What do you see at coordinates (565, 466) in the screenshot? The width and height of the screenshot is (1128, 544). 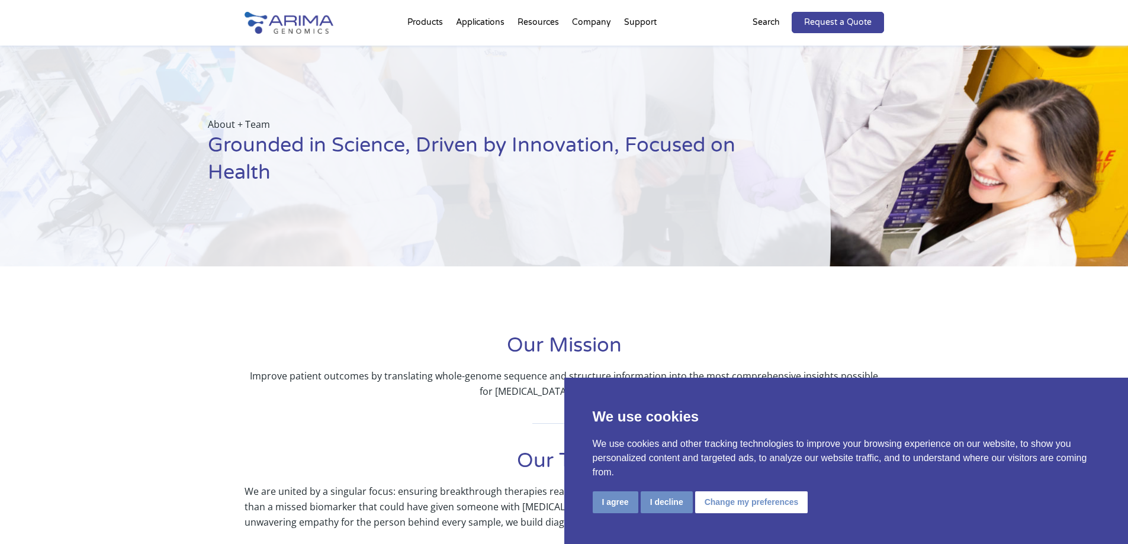 I see `h1: Our Team` at bounding box center [565, 466].